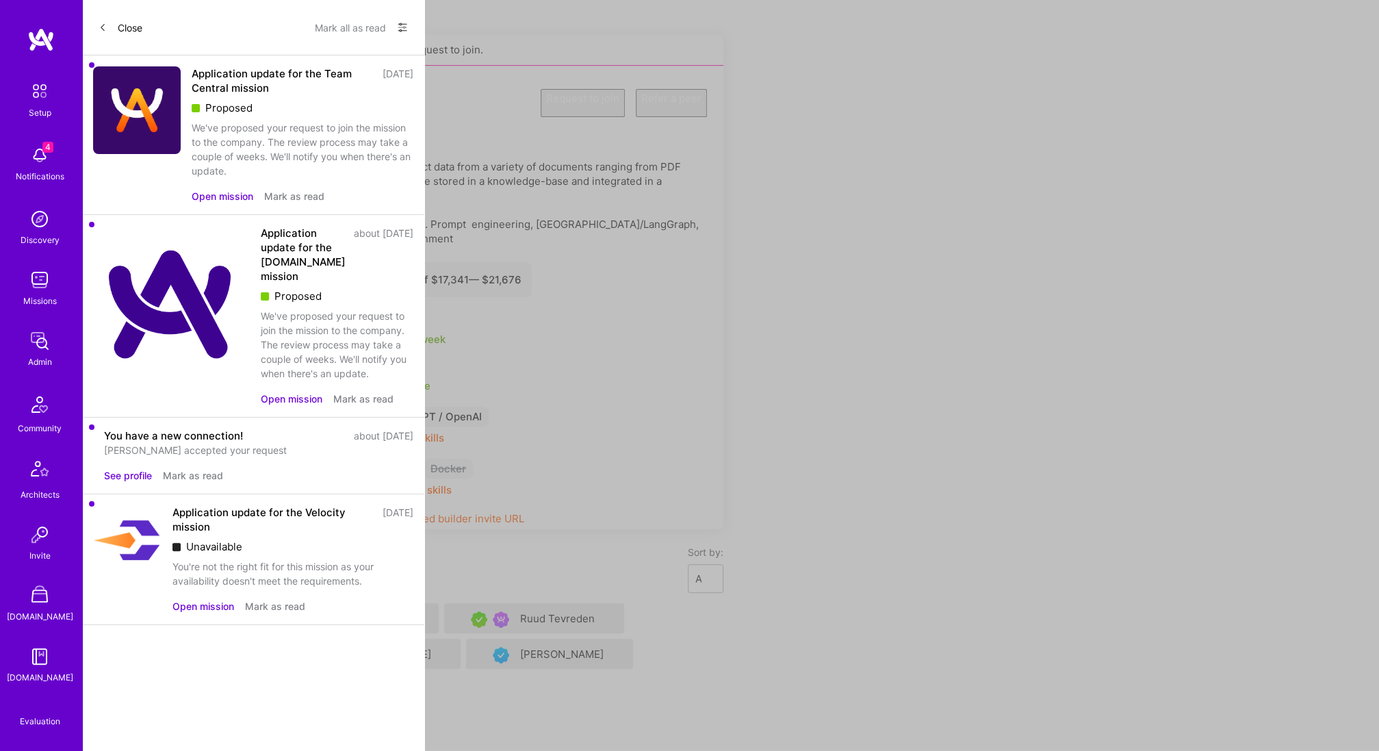  Describe the element at coordinates (40, 428) in the screenshot. I see `div: Community` at that location.